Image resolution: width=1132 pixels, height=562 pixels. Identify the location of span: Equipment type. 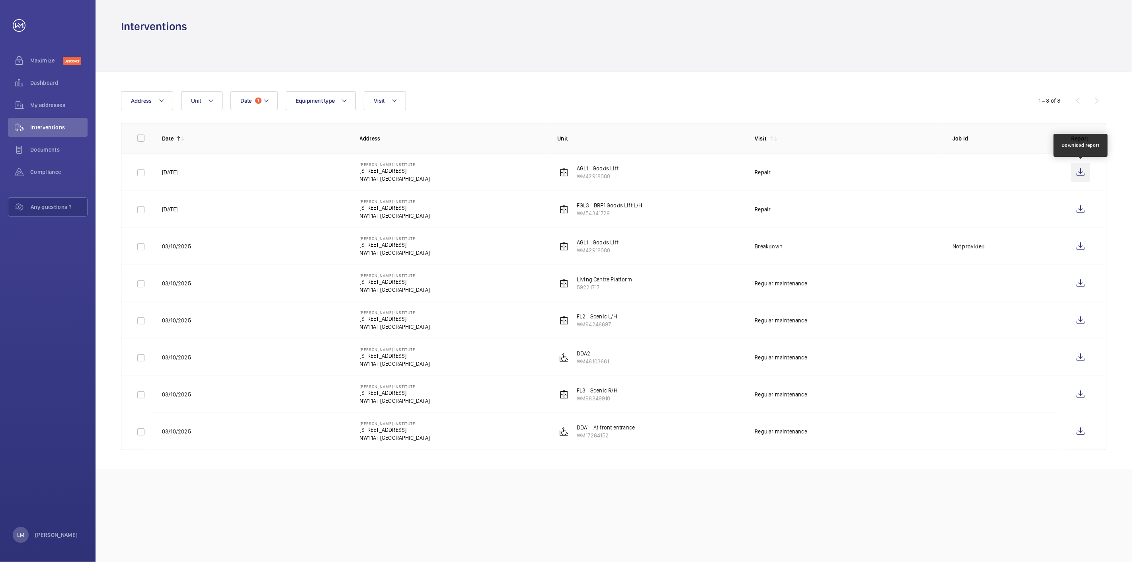
(315, 101).